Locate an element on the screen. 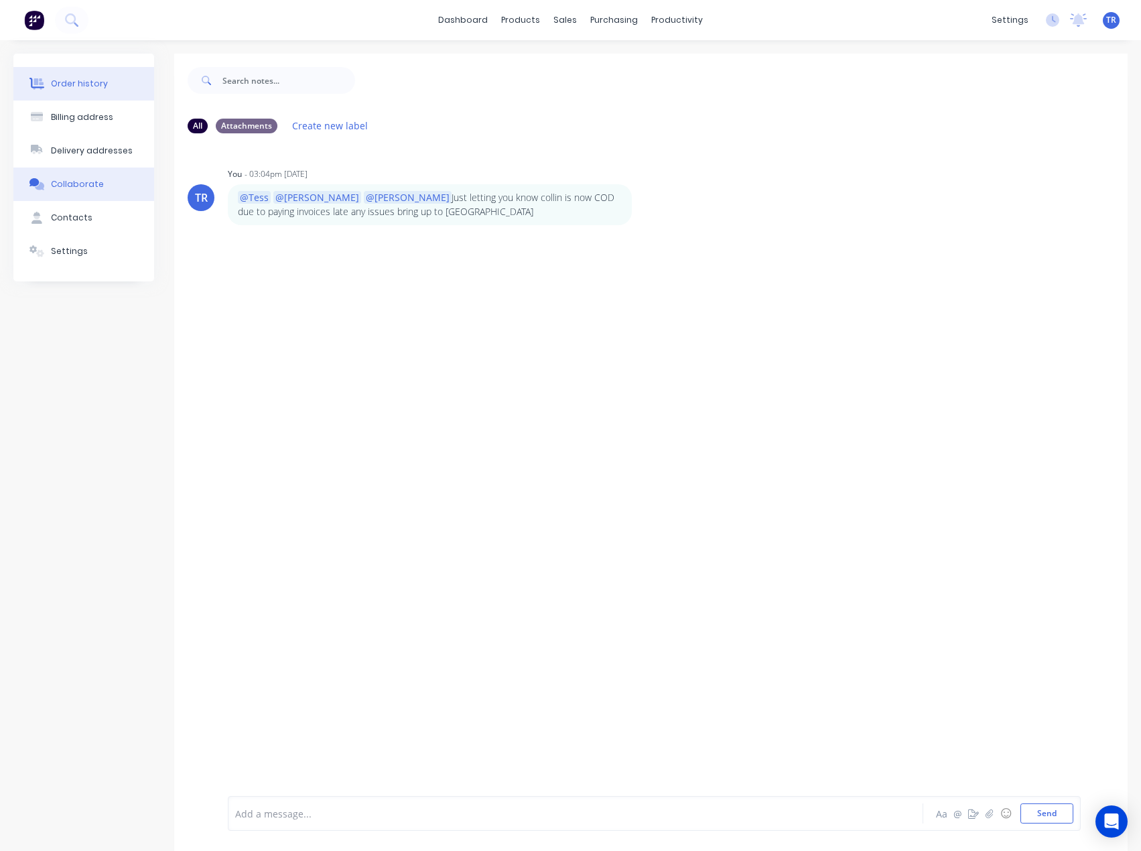  div: products is located at coordinates (521, 20).